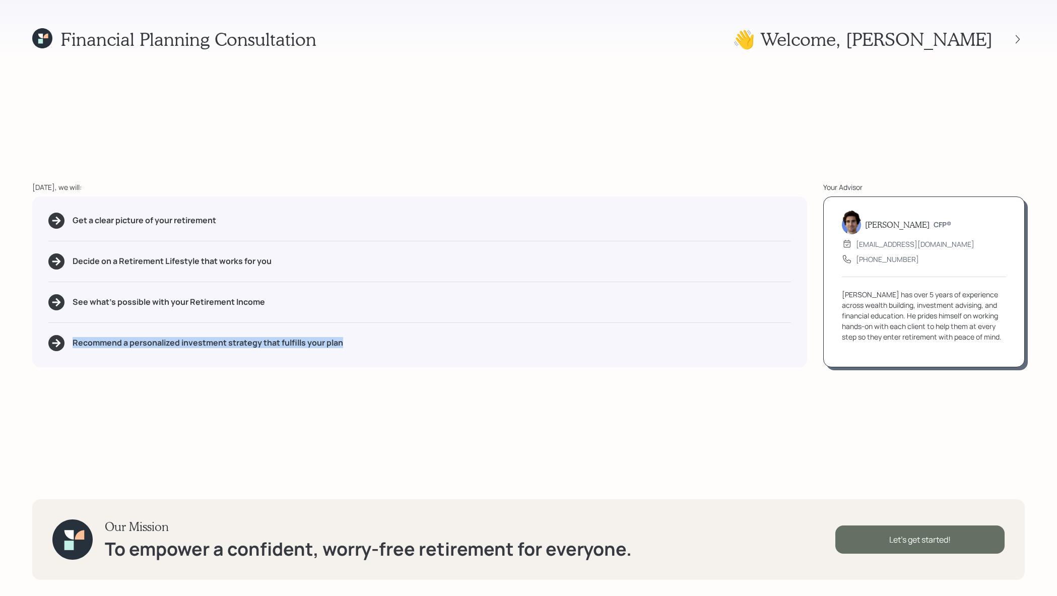  Describe the element at coordinates (920, 540) in the screenshot. I see `div: Let's get started!` at that location.